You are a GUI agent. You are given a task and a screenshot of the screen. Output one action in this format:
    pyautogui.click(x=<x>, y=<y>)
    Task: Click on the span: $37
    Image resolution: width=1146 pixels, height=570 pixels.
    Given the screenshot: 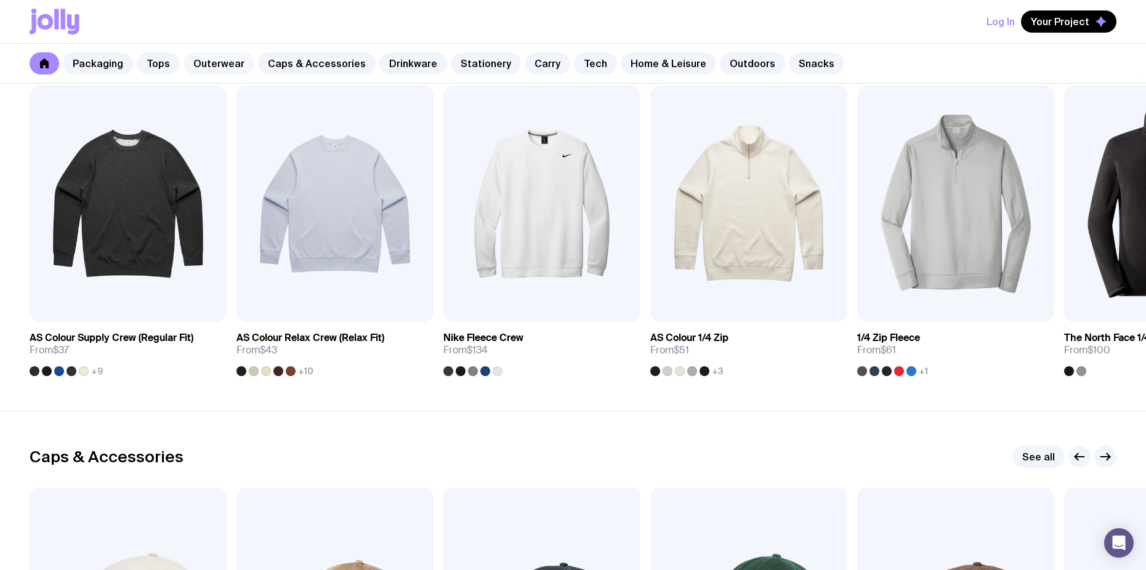 What is the action you would take?
    pyautogui.click(x=61, y=350)
    